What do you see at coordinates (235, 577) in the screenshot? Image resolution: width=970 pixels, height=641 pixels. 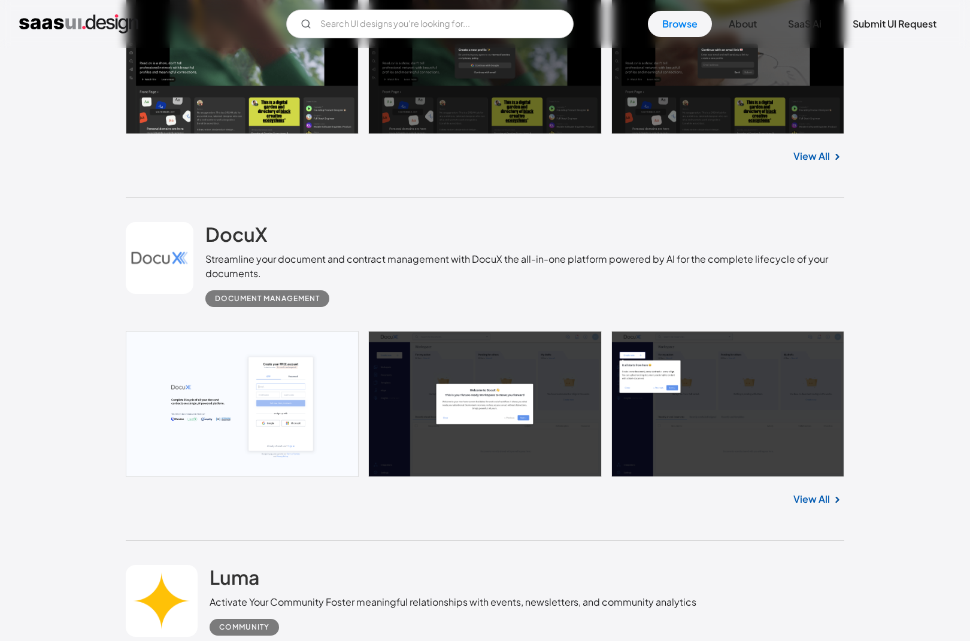 I see `h2: Luma` at bounding box center [235, 577].